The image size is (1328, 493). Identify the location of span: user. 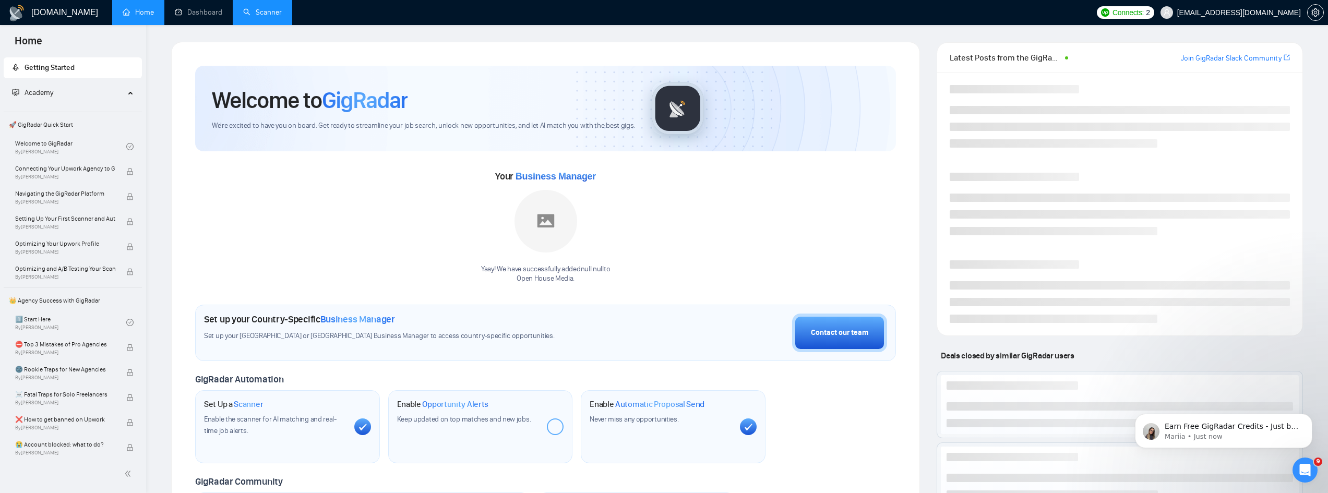
(1167, 13).